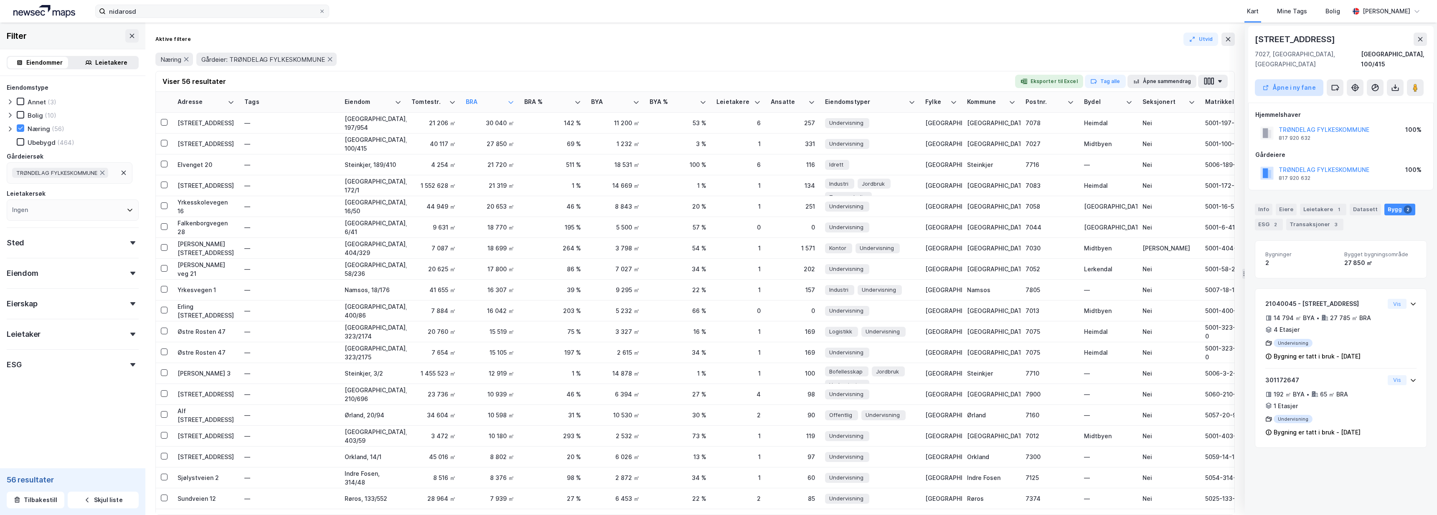 Image resolution: width=1437 pixels, height=515 pixels. Describe the element at coordinates (194, 81) in the screenshot. I see `div: Viser 56 resultater` at that location.